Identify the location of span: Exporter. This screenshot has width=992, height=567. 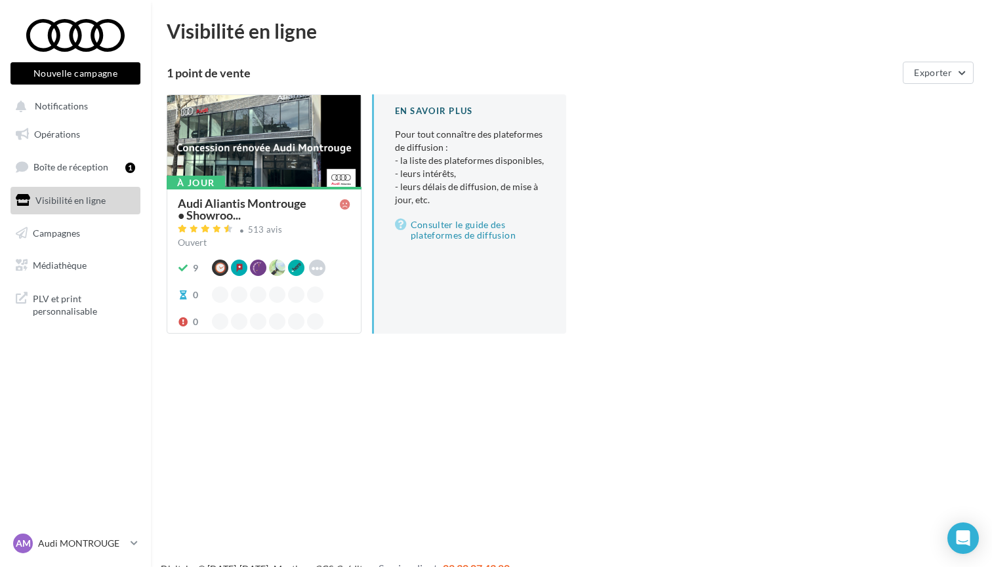
(933, 72).